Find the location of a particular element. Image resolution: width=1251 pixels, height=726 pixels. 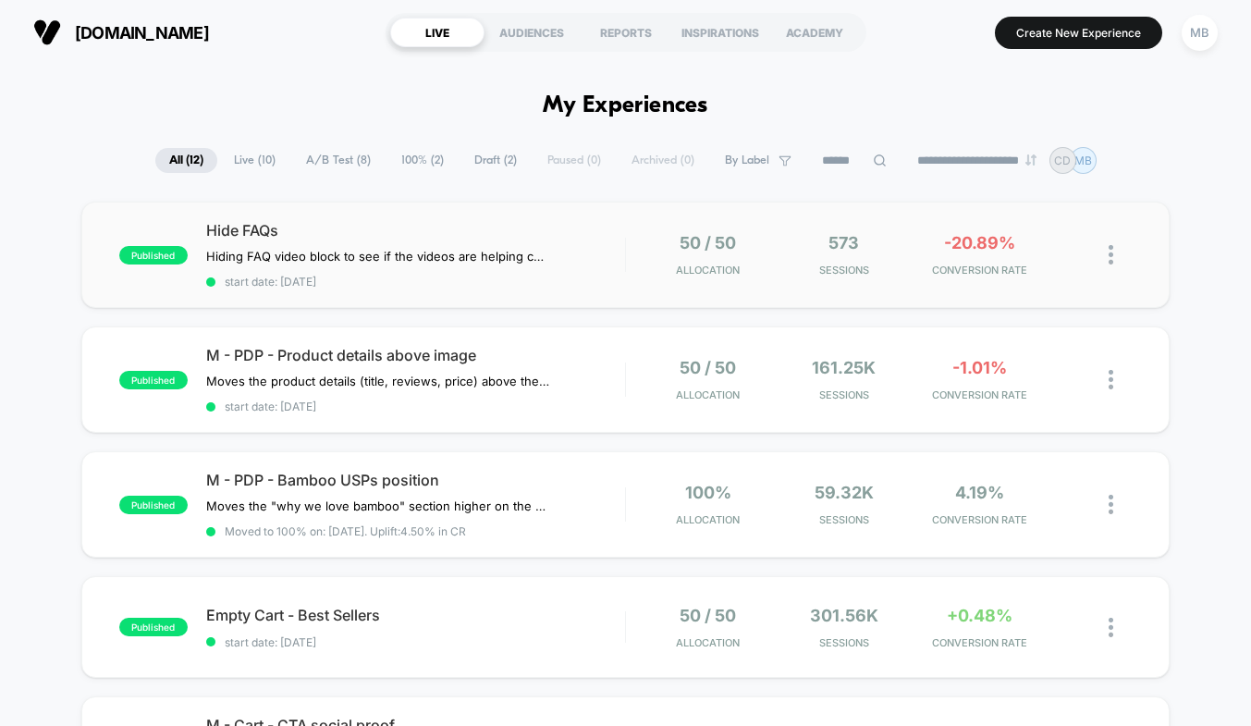

div: INSPIRATIONS is located at coordinates (720, 32).